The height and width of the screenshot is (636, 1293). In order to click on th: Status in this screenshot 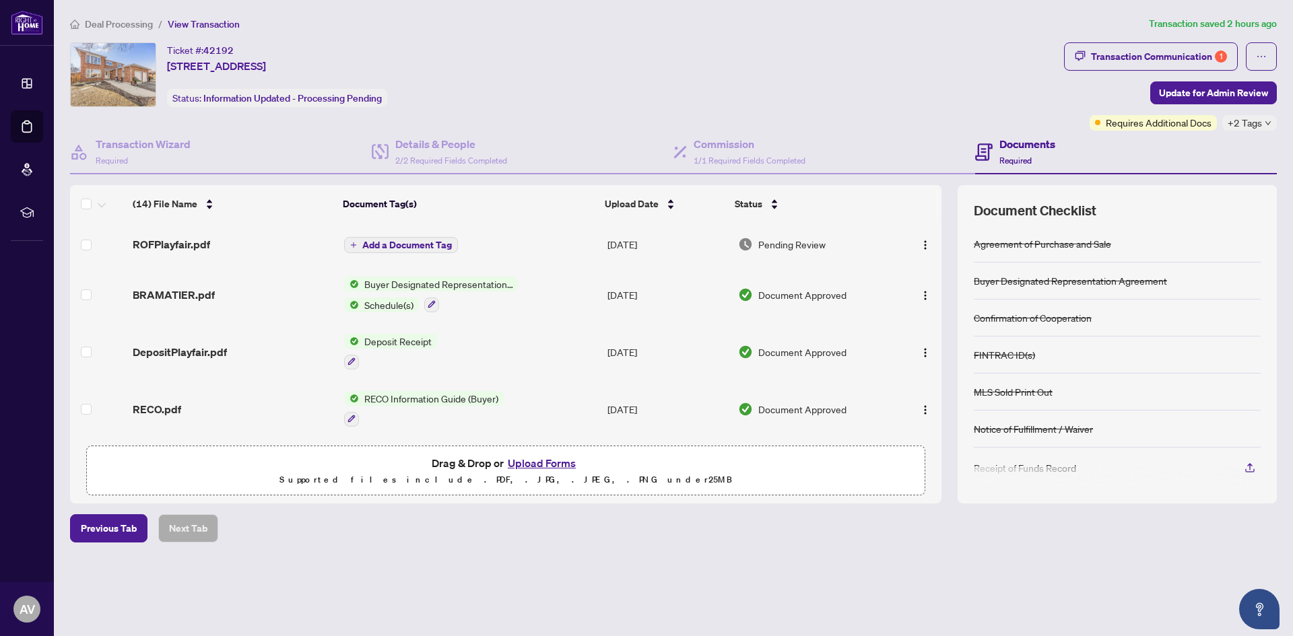, I will do `click(810, 204)`.